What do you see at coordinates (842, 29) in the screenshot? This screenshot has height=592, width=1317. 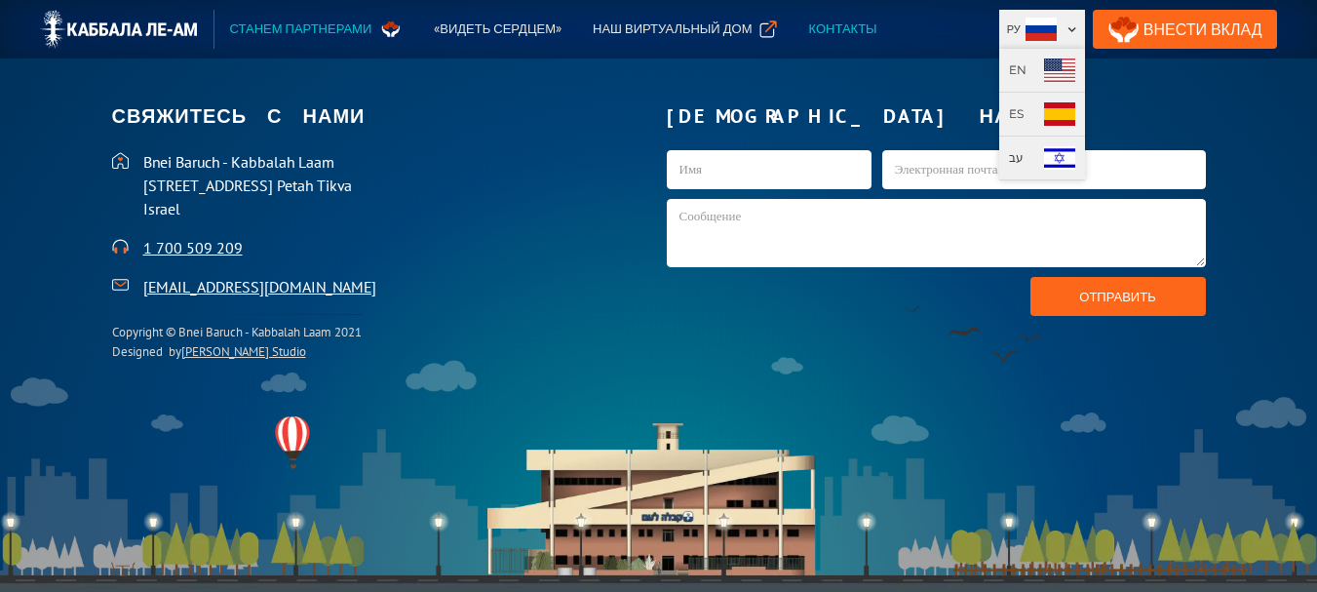 I see `a: Контакты` at bounding box center [842, 29].